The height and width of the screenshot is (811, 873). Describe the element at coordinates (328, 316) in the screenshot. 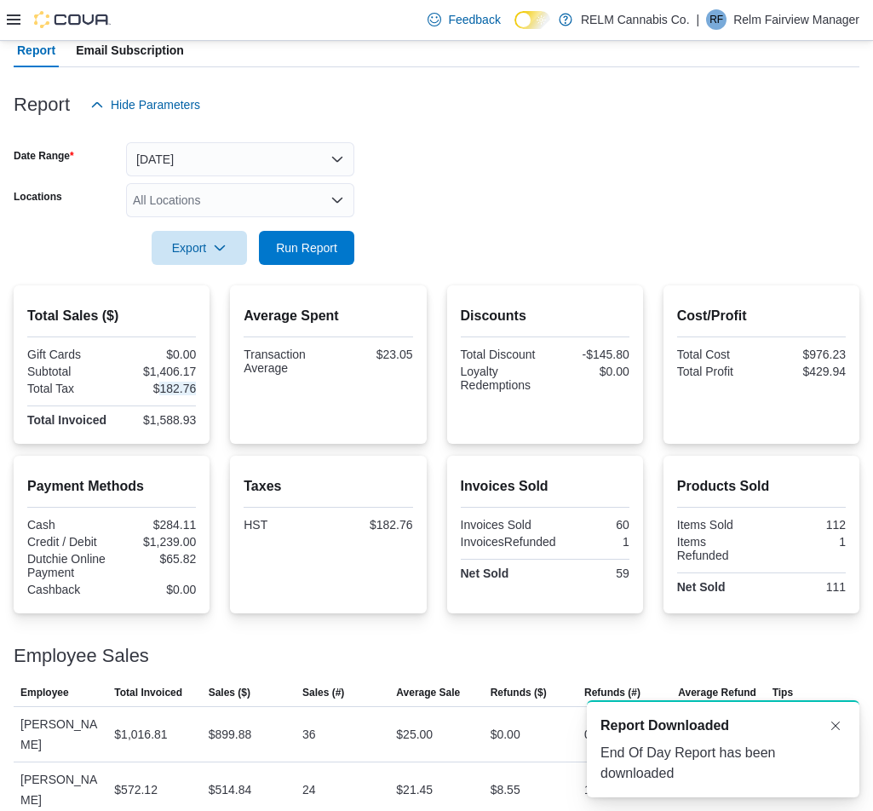

I see `h2: Average Spent` at that location.